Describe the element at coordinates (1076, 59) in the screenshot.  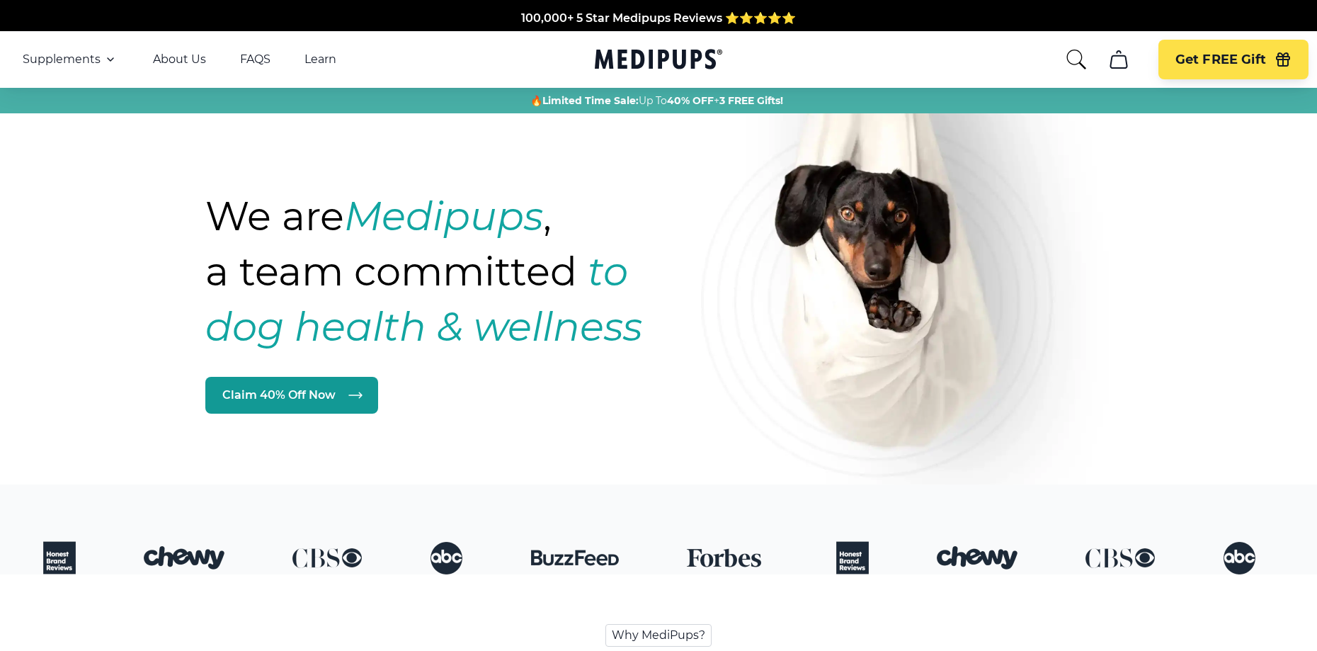
I see `button: search` at that location.